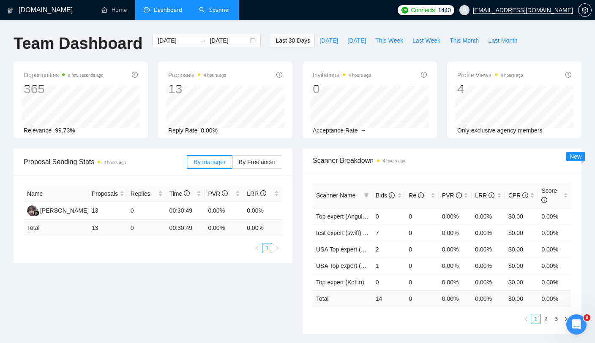 This screenshot has height=343, width=595. What do you see at coordinates (405, 10) in the screenshot?
I see `img: upwork-logo.png` at bounding box center [405, 10].